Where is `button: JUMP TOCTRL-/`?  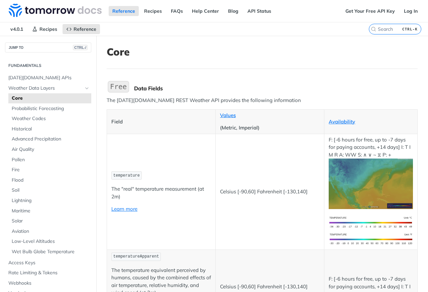 button: JUMP TOCTRL-/ is located at coordinates (48, 47).